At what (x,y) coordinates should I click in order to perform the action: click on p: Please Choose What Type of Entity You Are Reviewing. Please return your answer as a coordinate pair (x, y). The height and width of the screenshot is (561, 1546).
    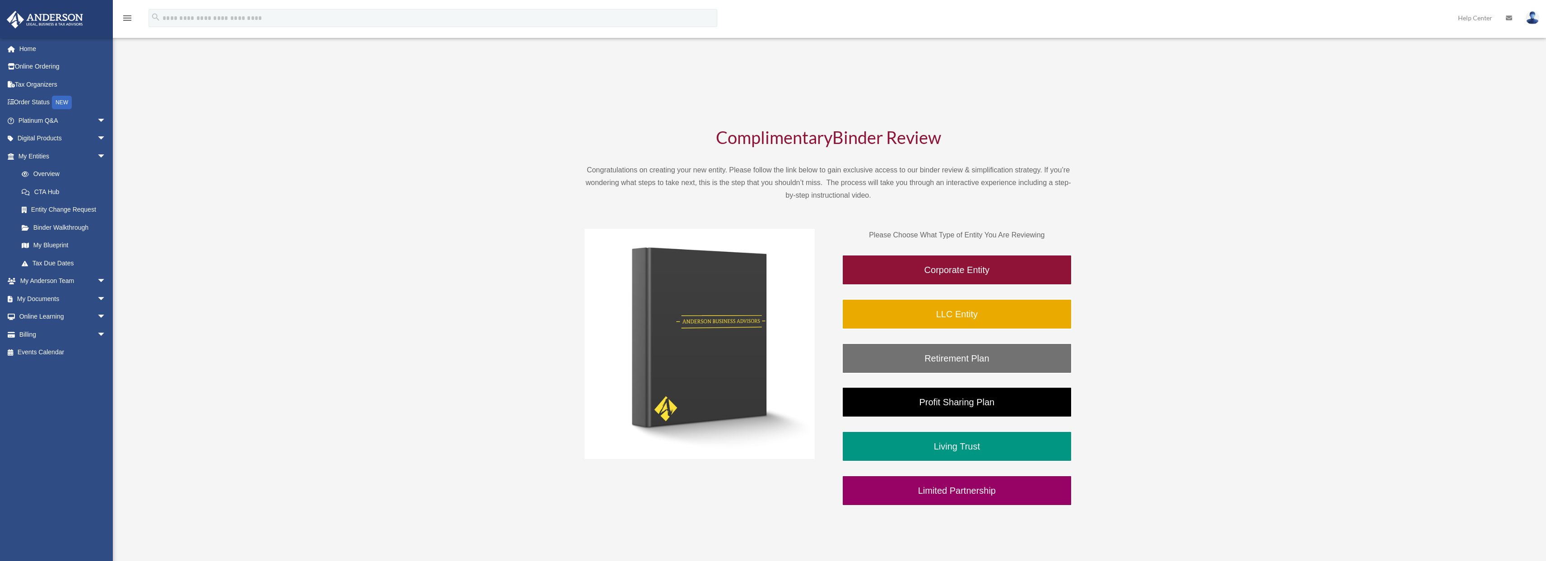
    Looking at the image, I should click on (957, 235).